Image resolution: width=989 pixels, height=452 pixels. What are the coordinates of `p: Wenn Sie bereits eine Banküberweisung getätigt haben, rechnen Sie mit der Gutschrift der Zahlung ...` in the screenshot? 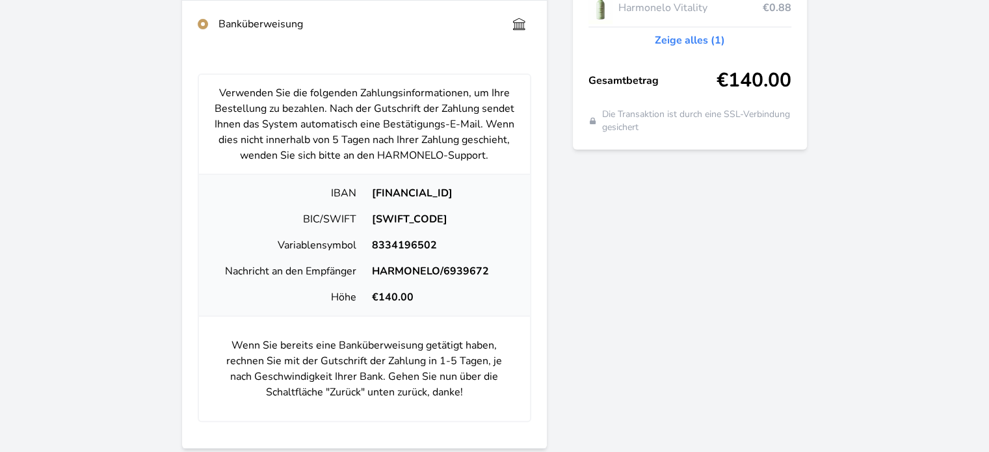 It's located at (364, 369).